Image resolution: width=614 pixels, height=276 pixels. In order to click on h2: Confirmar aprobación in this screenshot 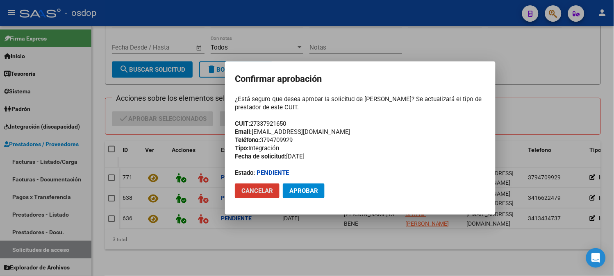, I will do `click(360, 79)`.